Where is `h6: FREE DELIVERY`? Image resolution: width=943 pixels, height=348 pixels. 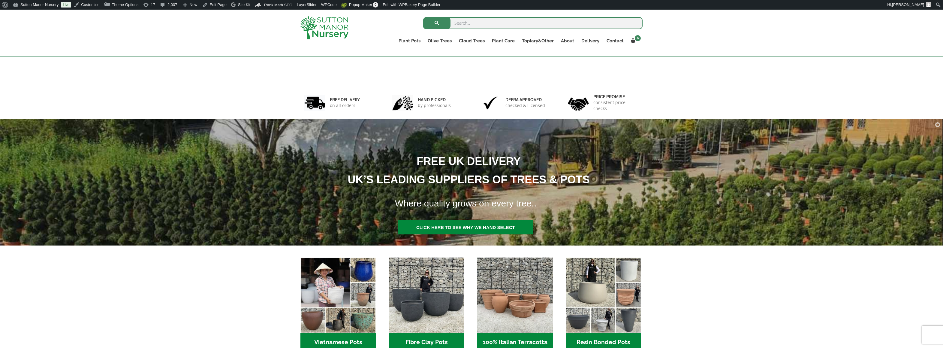
h6: FREE DELIVERY is located at coordinates (345, 100).